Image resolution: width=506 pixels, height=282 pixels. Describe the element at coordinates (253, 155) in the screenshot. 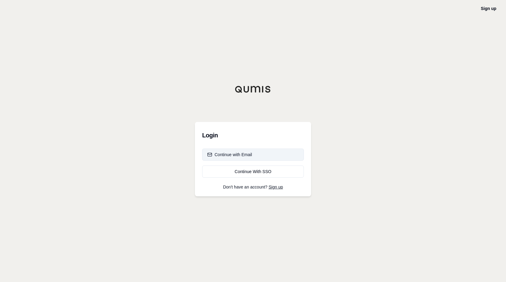

I see `button: Continue with Email` at that location.